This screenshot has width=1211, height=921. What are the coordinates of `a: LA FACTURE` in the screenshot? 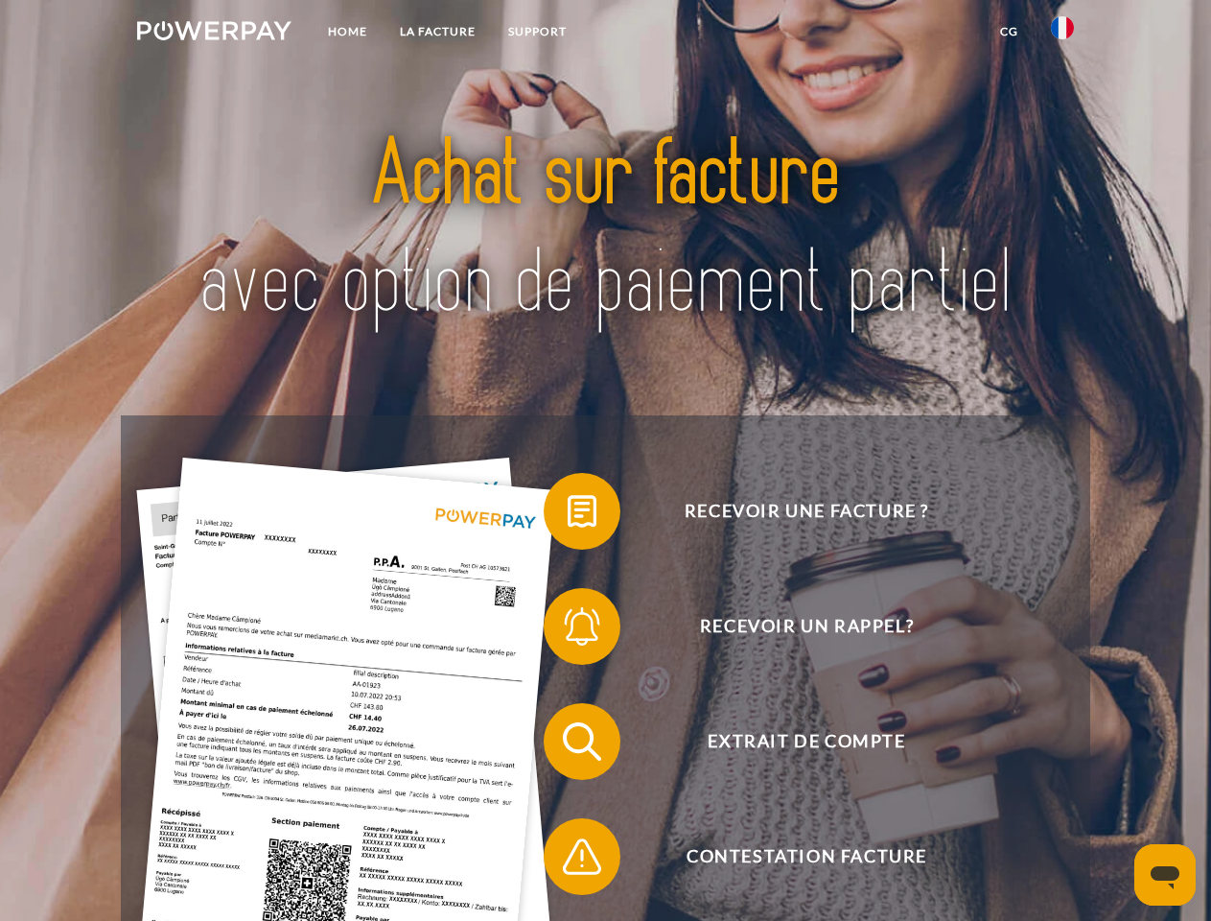 It's located at (437, 32).